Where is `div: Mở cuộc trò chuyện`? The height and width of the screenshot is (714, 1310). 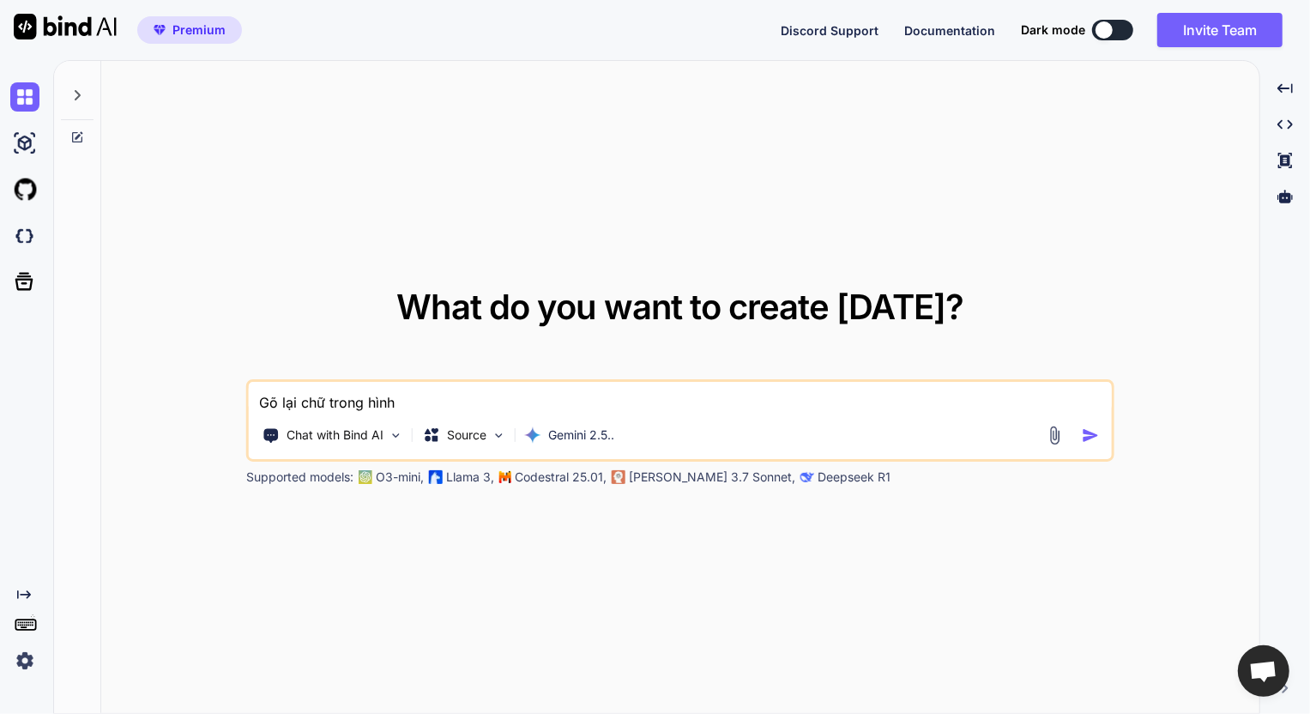
div: Mở cuộc trò chuyện is located at coordinates (1264, 671).